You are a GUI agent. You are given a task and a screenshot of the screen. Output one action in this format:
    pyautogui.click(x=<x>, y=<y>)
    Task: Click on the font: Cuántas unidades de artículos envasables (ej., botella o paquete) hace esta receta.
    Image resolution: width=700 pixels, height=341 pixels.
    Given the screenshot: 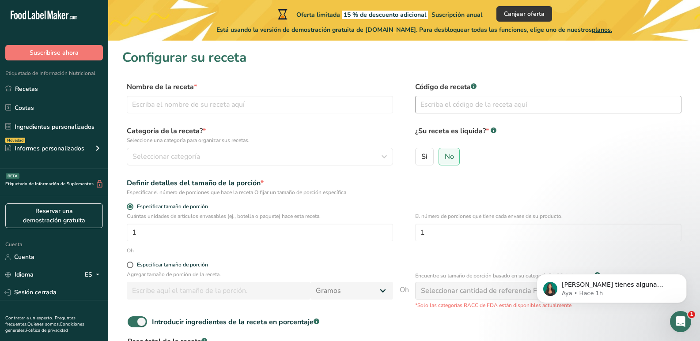 What is the action you would take?
    pyautogui.click(x=224, y=216)
    